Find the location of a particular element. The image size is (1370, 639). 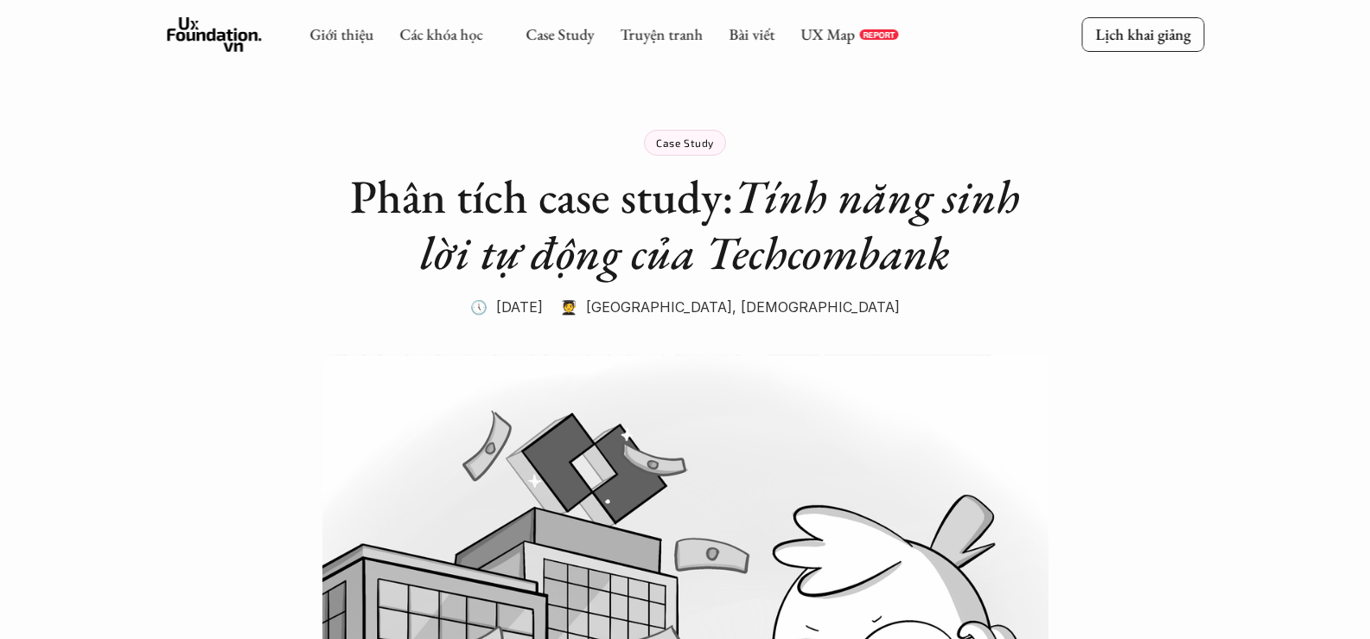

em: Tính năng sinh lời tự động của Techcombank is located at coordinates (725, 224).